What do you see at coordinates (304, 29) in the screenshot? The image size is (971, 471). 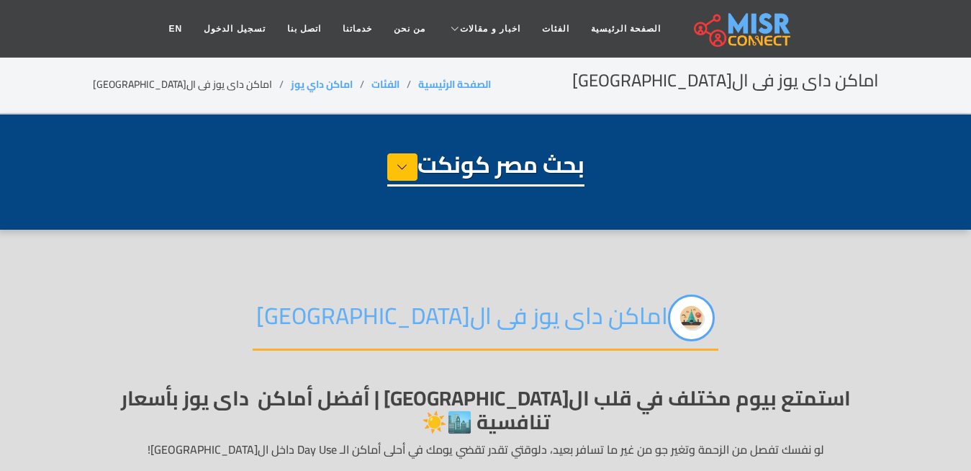 I see `a: اتصل بنا` at bounding box center [304, 29].